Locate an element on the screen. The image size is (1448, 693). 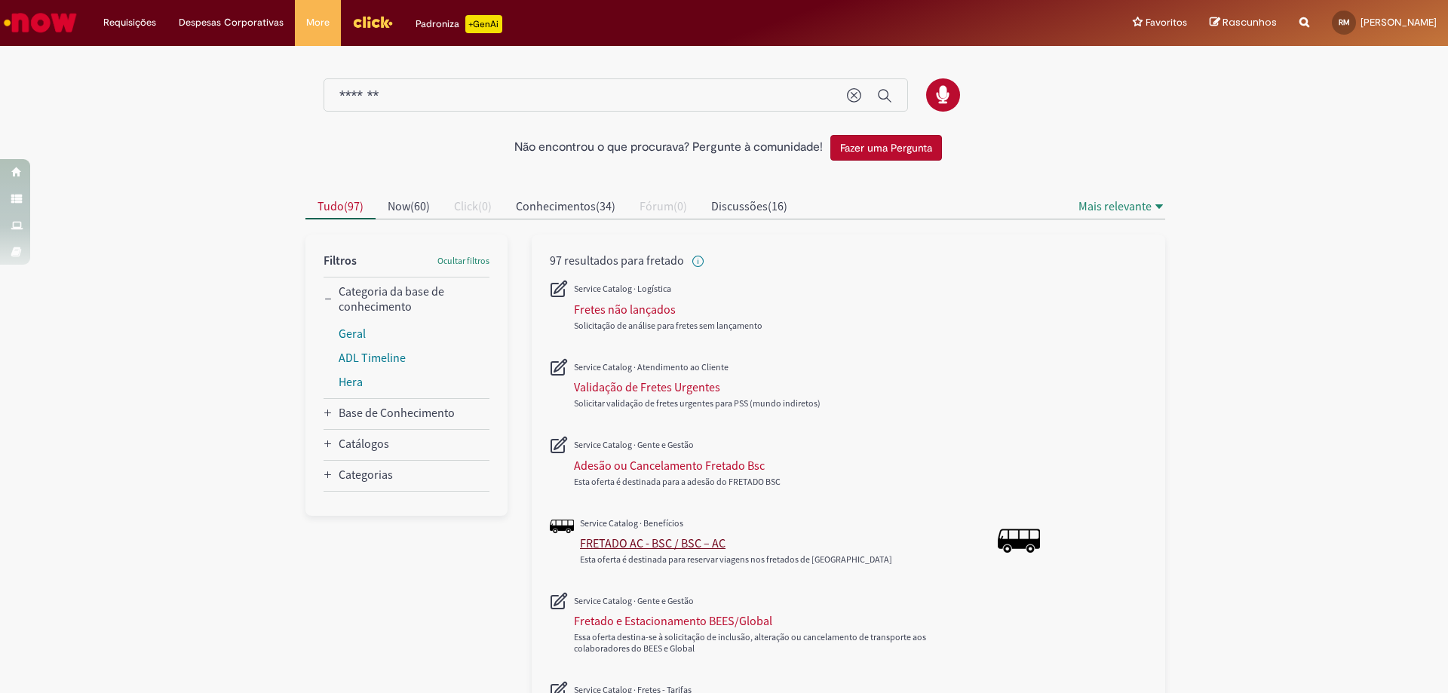
img: click_logo_yellow_360x200.png is located at coordinates (372, 22).